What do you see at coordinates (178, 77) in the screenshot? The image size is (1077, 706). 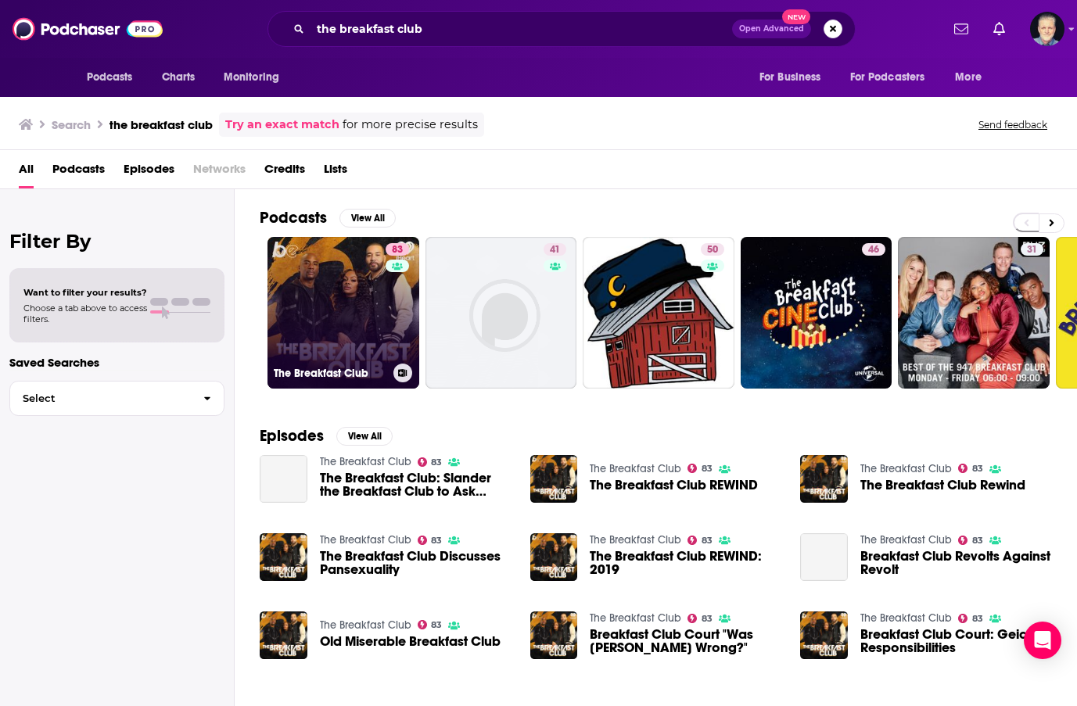 I see `a: Charts` at bounding box center [178, 77].